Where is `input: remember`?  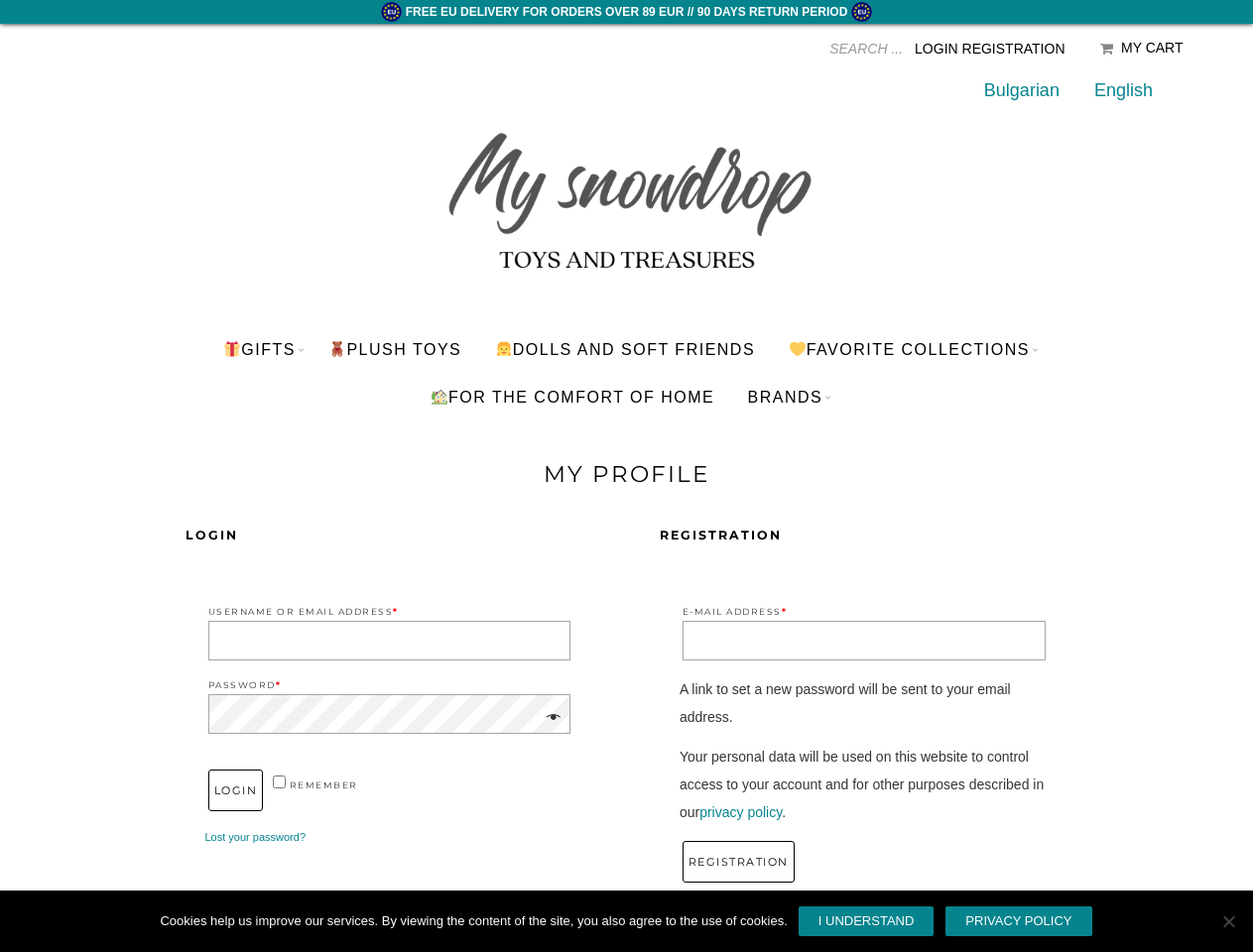 input: remember is located at coordinates (279, 781).